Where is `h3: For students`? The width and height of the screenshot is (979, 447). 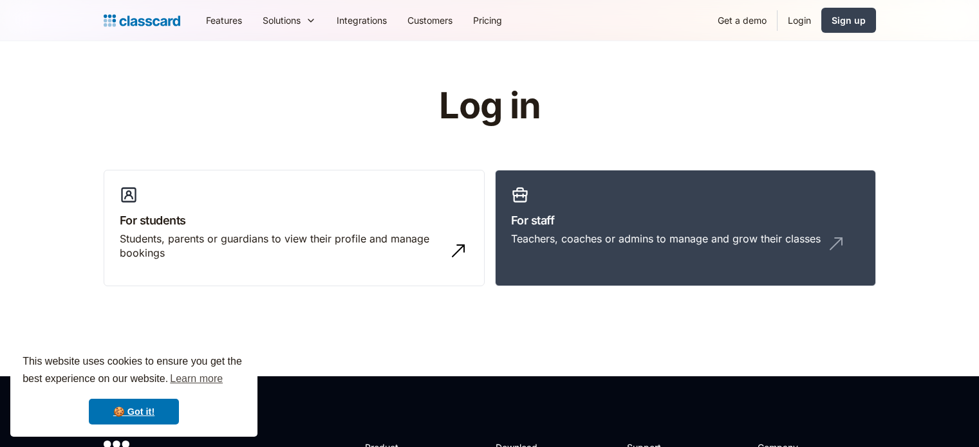 h3: For students is located at coordinates (294, 220).